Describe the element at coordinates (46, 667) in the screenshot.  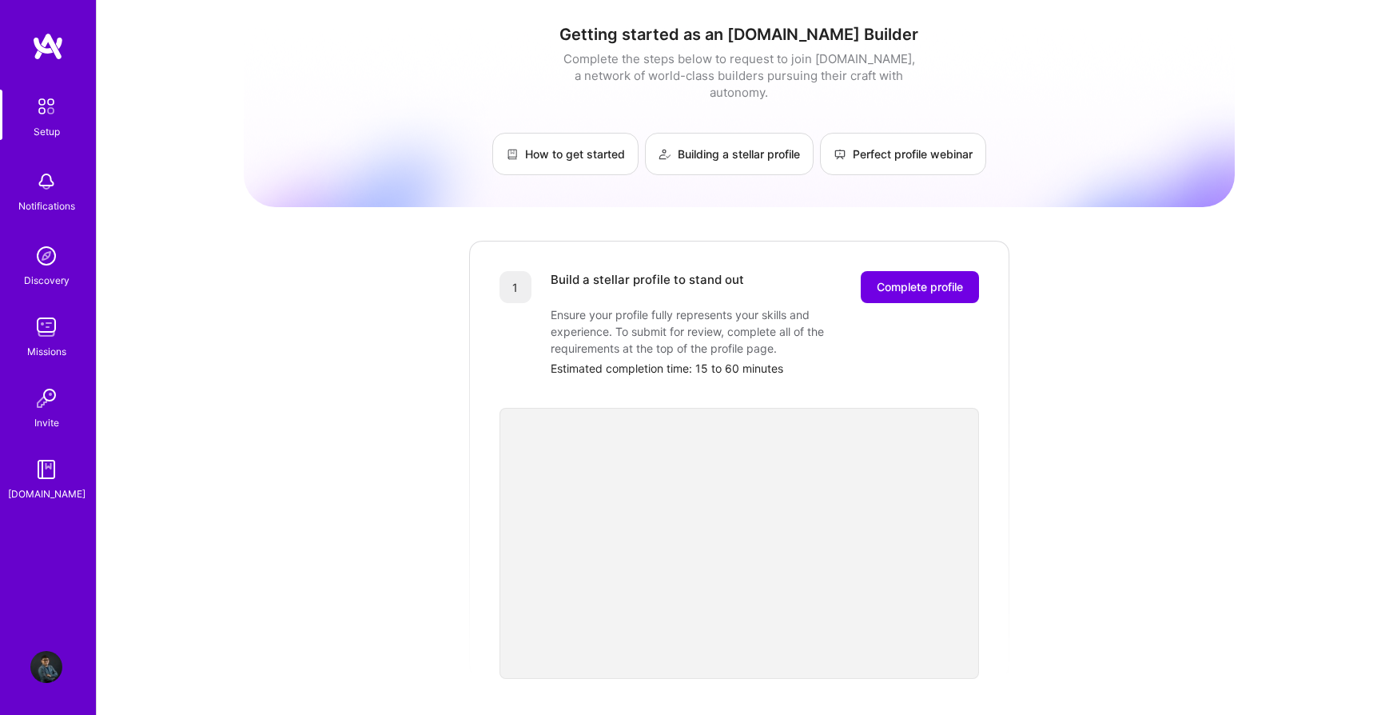
I see `a: User Avatar` at that location.